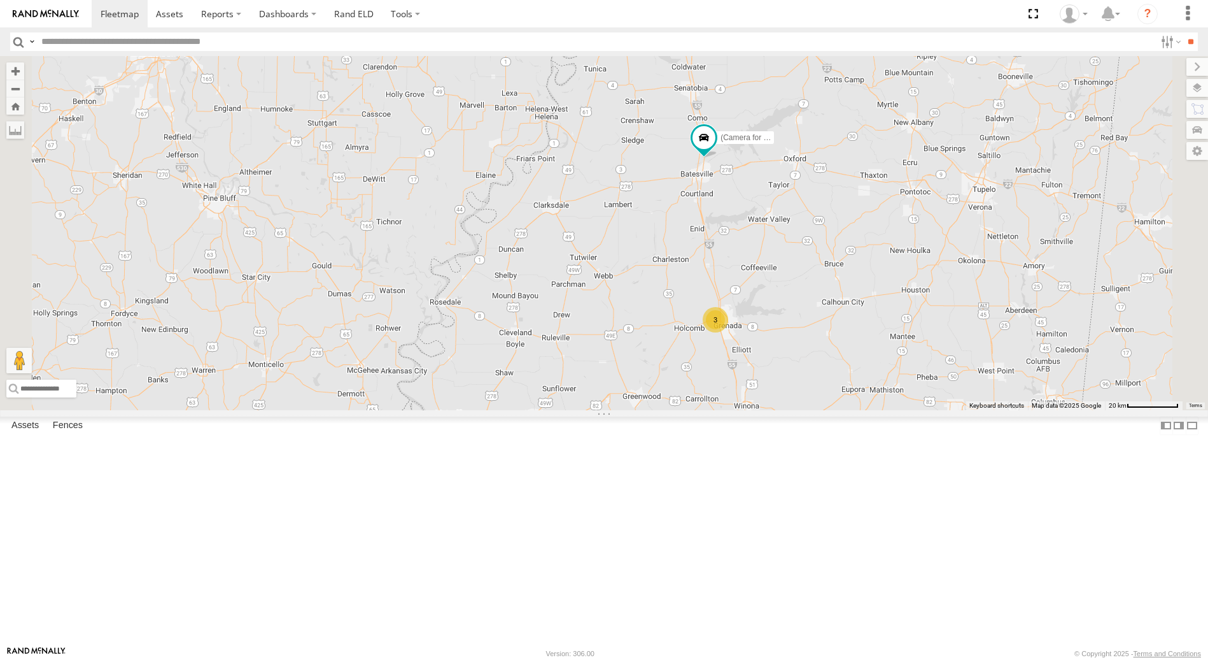  What do you see at coordinates (1066, 405) in the screenshot?
I see `span: Map data ©2025 Google` at bounding box center [1066, 405].